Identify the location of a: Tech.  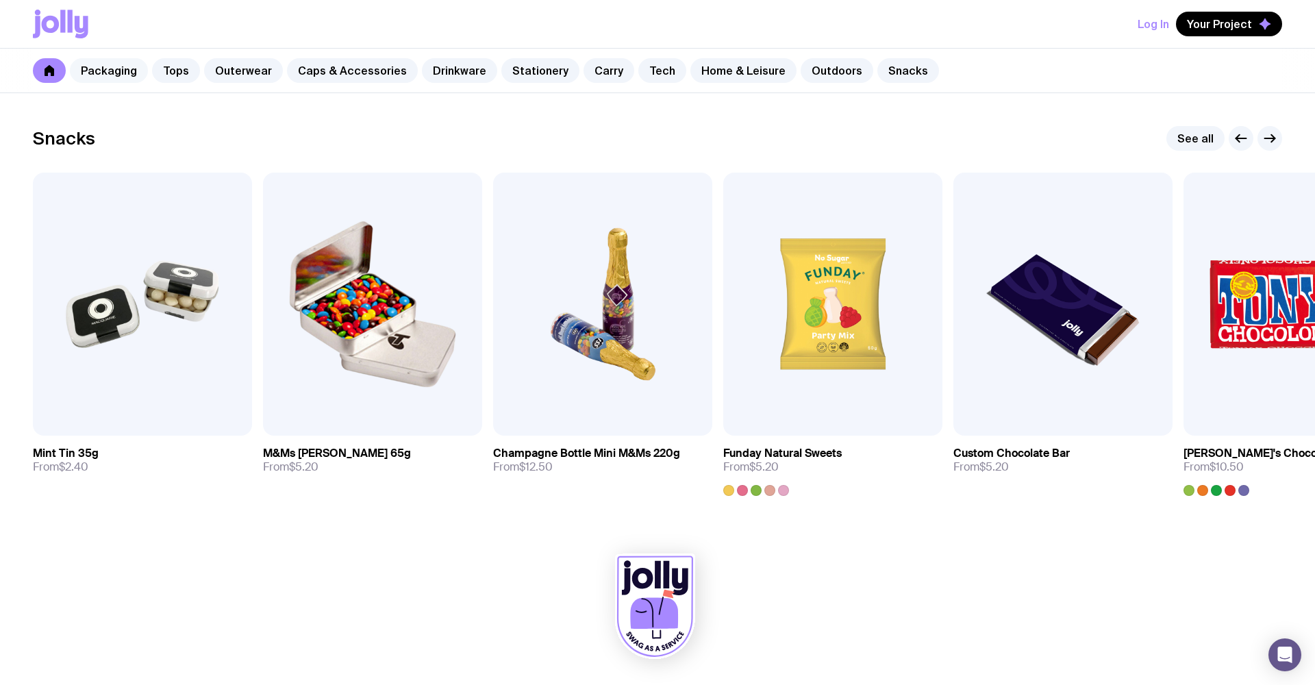
(662, 71).